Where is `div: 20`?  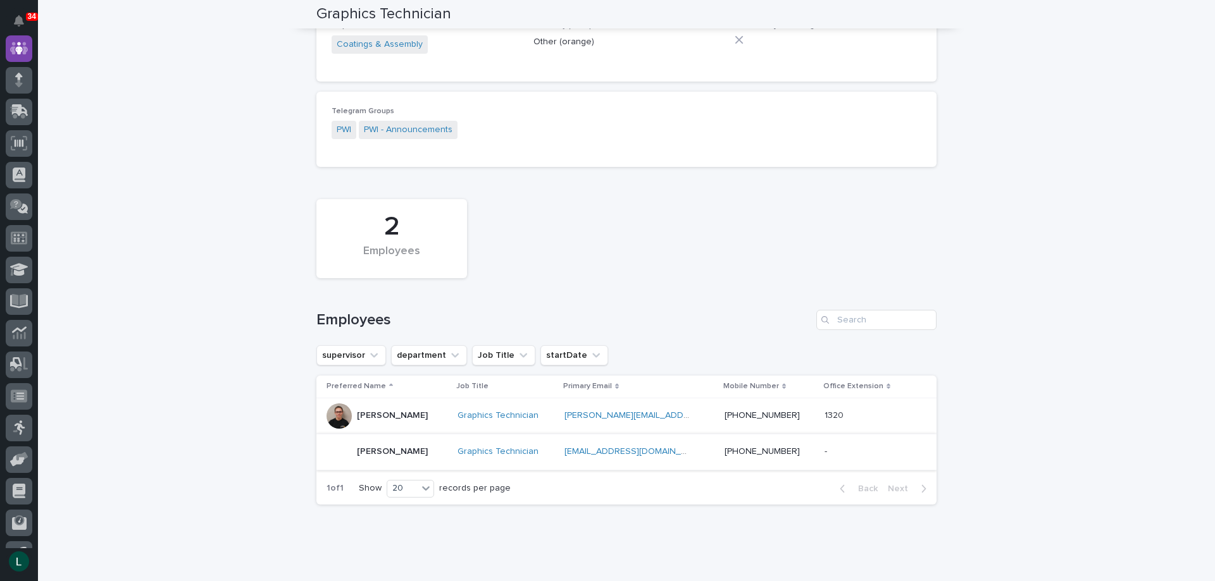 div: 20 is located at coordinates (402, 488).